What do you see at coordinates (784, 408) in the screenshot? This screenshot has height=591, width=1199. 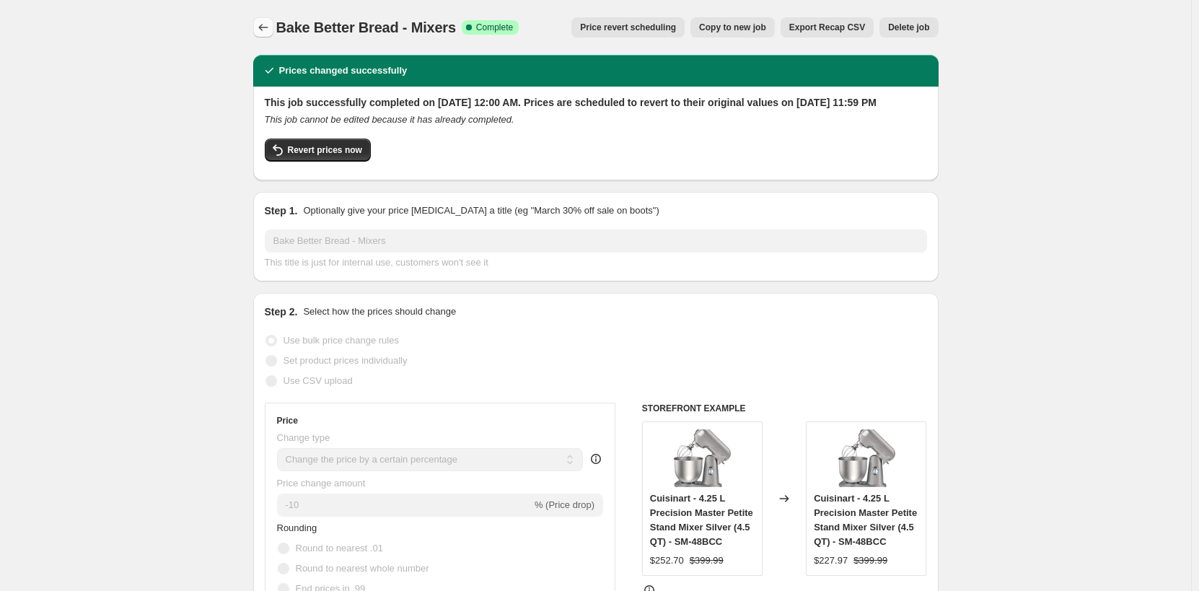 I see `h6: STOREFRONT EXAMPLE` at bounding box center [784, 408].